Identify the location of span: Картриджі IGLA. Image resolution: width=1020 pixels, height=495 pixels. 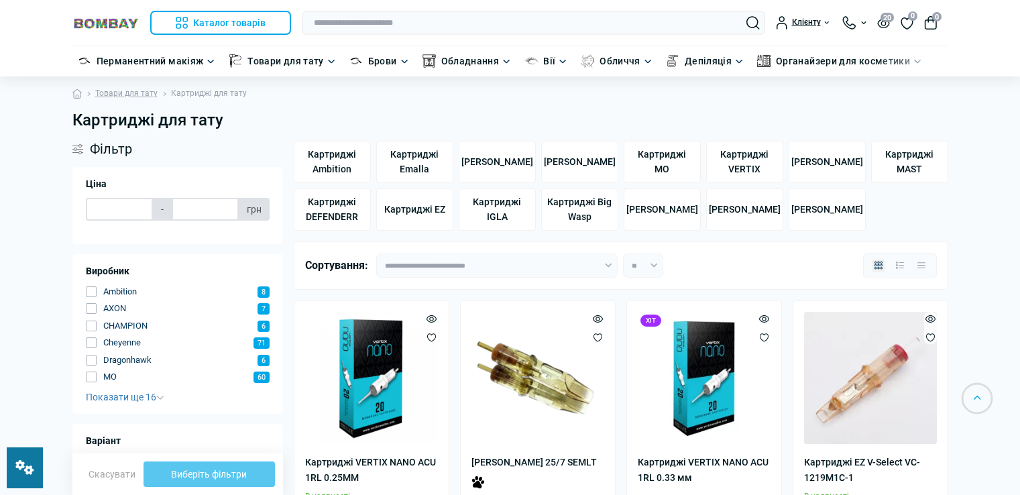
(497, 209).